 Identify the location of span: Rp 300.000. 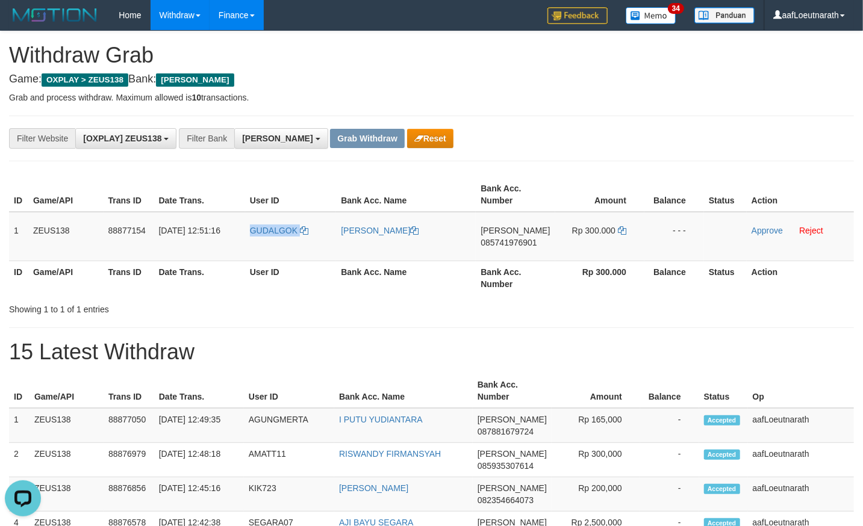
(594, 231).